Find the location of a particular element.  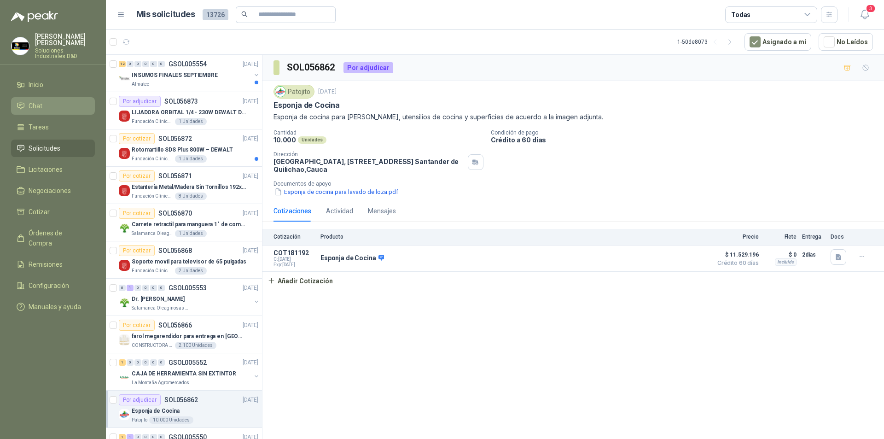

a: Tareas is located at coordinates (53, 127).